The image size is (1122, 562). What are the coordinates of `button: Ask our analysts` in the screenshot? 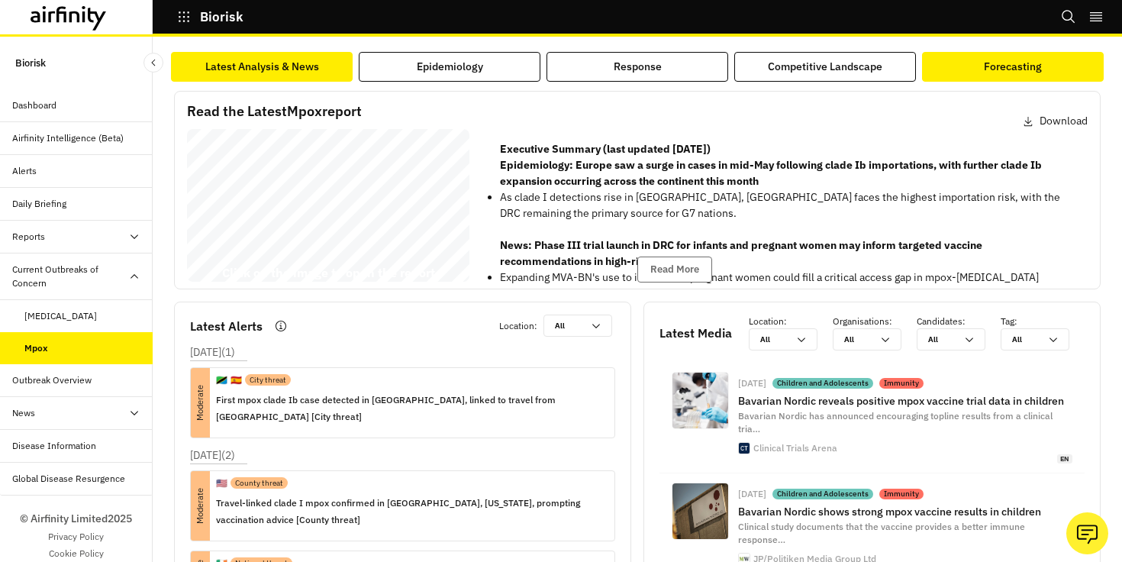 It's located at (1087, 533).